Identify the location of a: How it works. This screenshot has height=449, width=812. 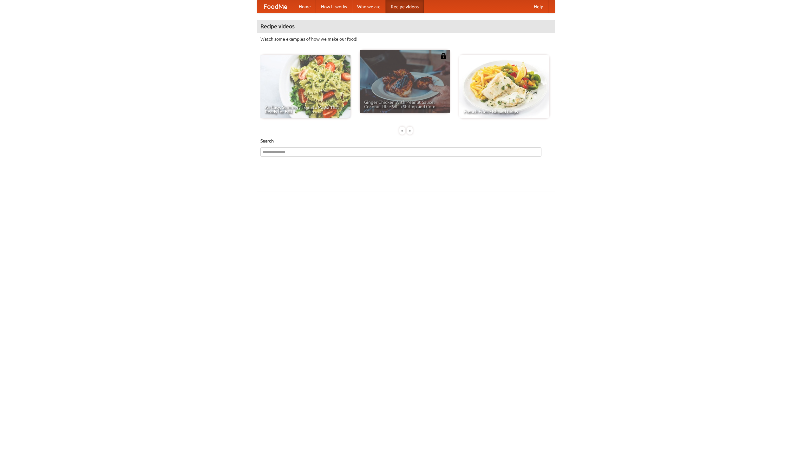
(334, 7).